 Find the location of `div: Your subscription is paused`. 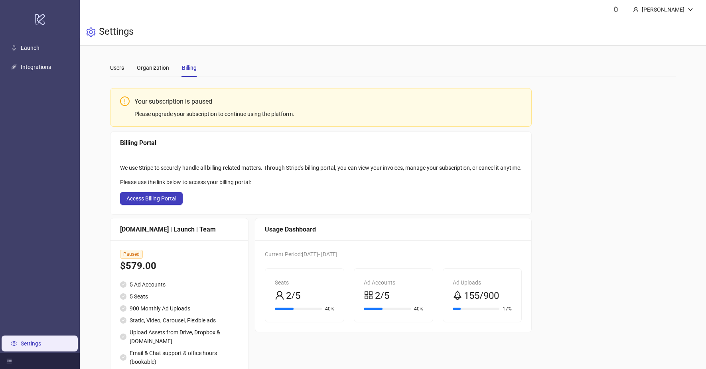

div: Your subscription is paused is located at coordinates (328, 101).